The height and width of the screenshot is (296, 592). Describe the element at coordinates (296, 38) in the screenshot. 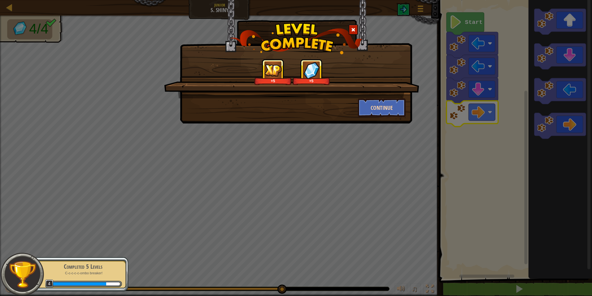

I see `img: level_complete.png` at that location.